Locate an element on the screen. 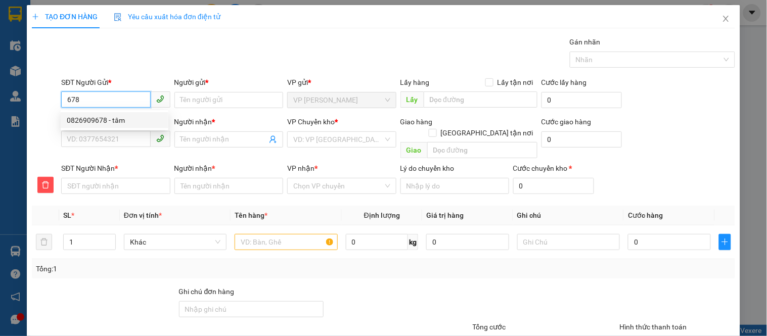 The height and width of the screenshot is (336, 767). input: Lý do chuyển kho is located at coordinates (454, 186).